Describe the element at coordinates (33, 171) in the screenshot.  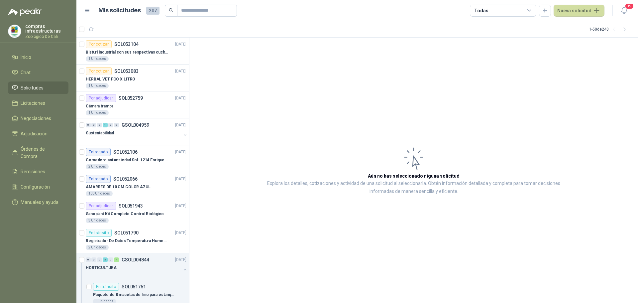
I see `span: Remisiones` at that location.